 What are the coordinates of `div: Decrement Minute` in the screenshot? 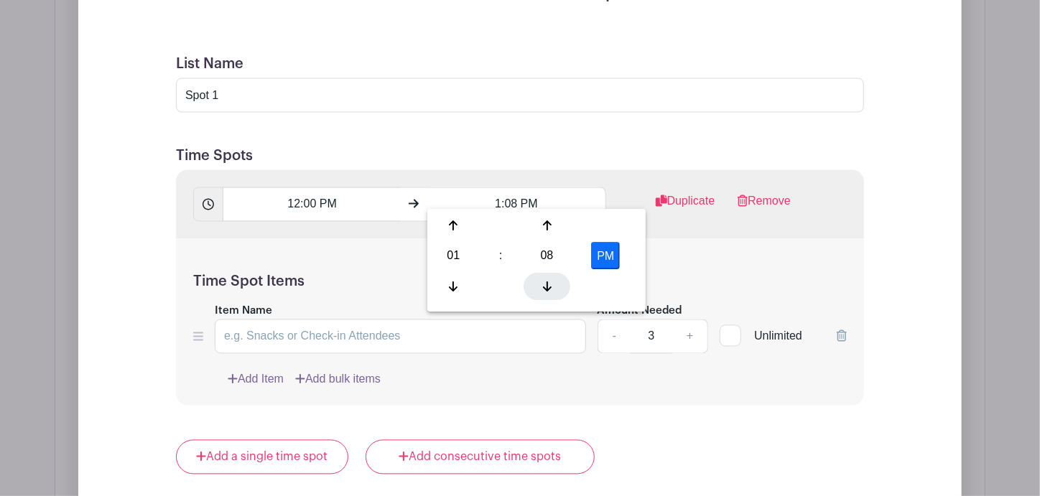 It's located at (547, 287).